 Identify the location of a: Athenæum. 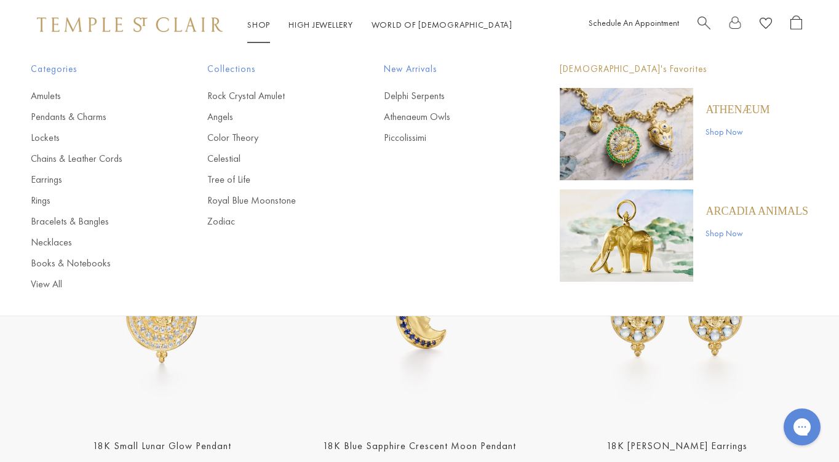
(738, 110).